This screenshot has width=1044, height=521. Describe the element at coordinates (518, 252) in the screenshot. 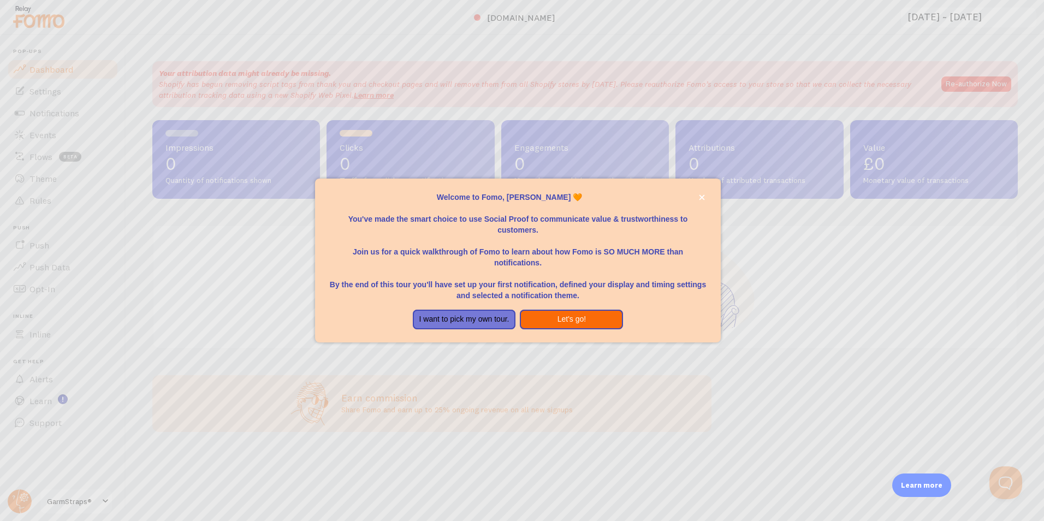

I see `p: Join us for a quick walkthrough of Fomo to learn about how Fomo is SO MUCH MORE than notifications.` at that location.